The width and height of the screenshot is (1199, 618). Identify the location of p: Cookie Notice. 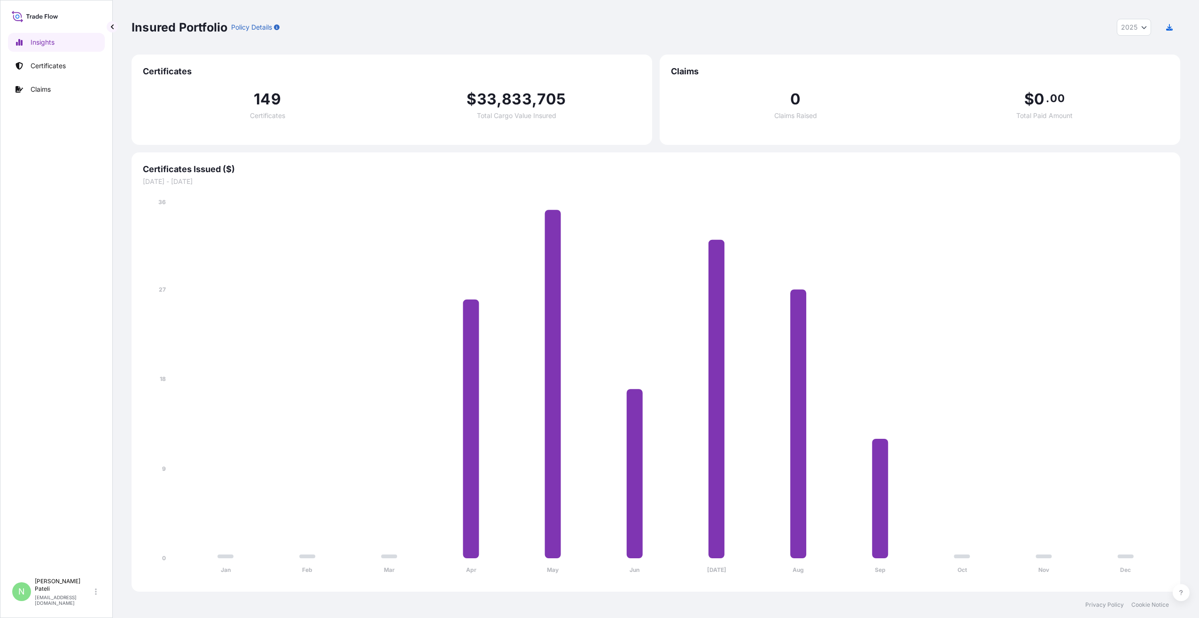
(1150, 604).